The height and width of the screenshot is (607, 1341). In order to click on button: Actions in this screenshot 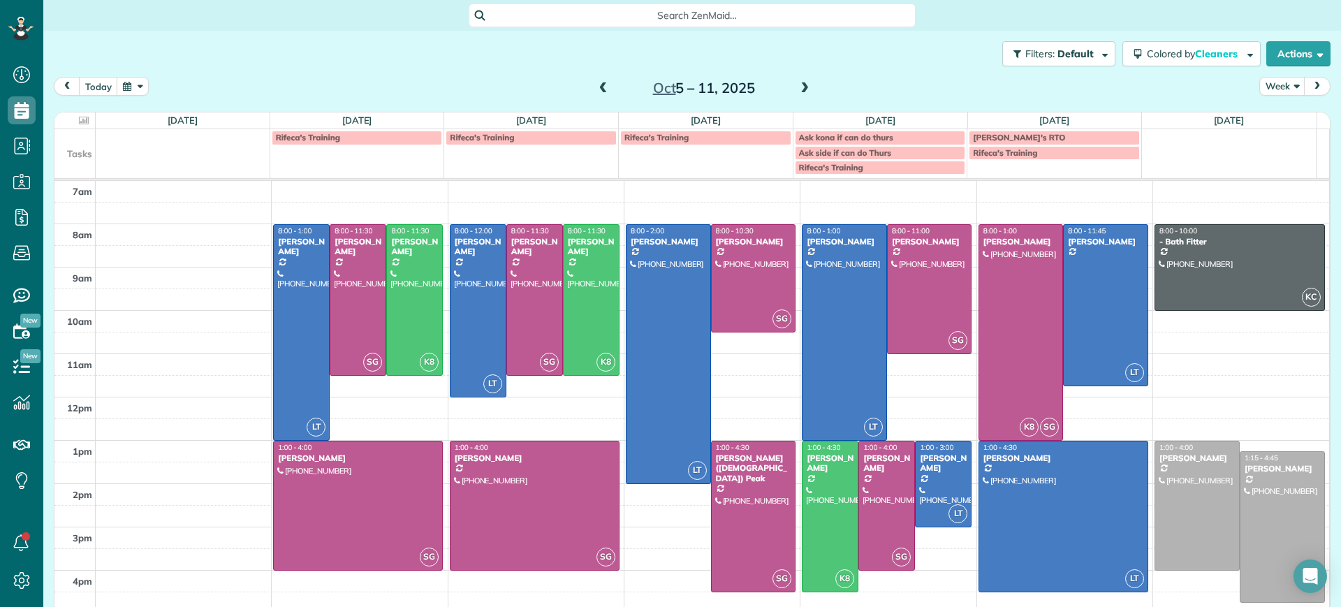, I will do `click(1298, 54)`.